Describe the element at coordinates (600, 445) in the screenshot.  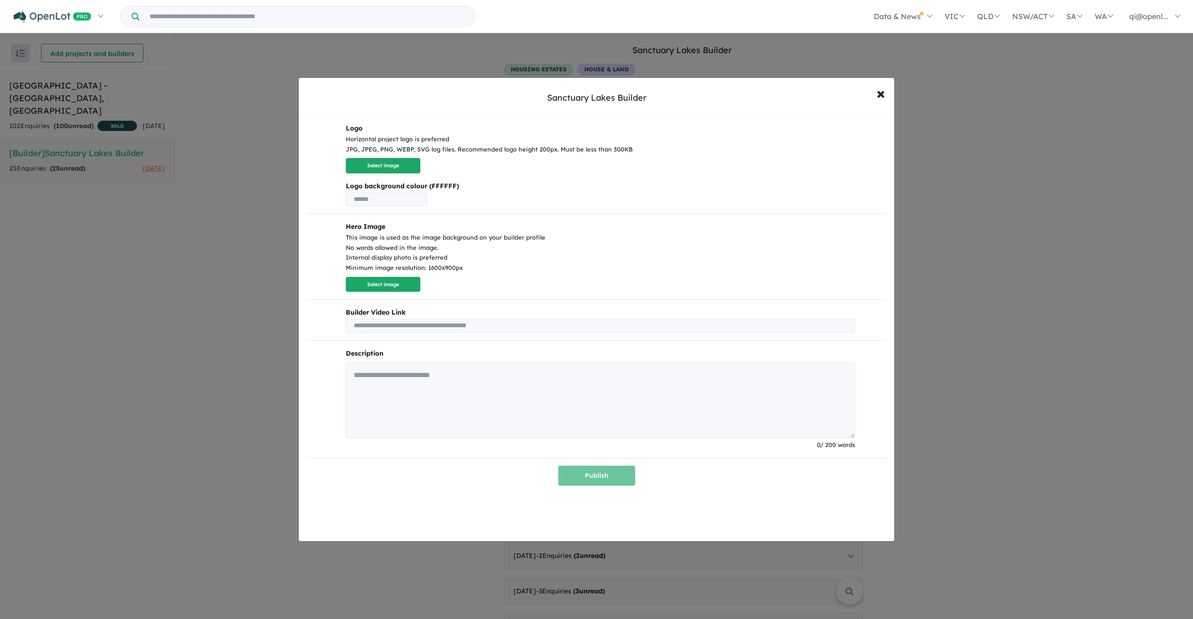
I see `div: 0 / 200 words` at that location.